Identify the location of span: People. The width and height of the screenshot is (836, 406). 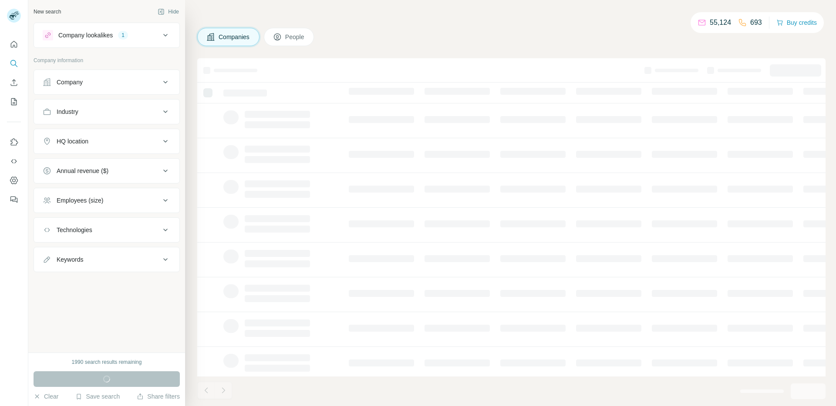
(295, 37).